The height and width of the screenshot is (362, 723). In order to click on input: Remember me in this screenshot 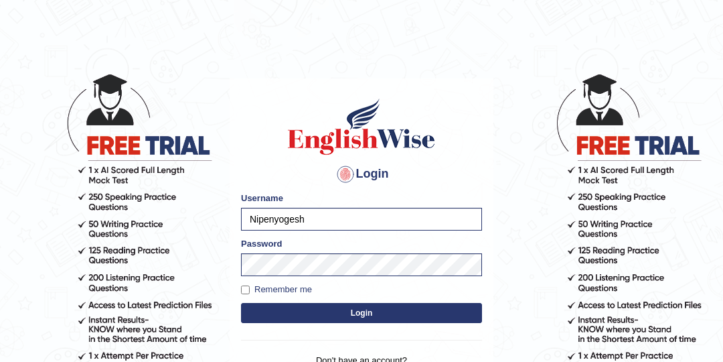, I will do `click(245, 289)`.